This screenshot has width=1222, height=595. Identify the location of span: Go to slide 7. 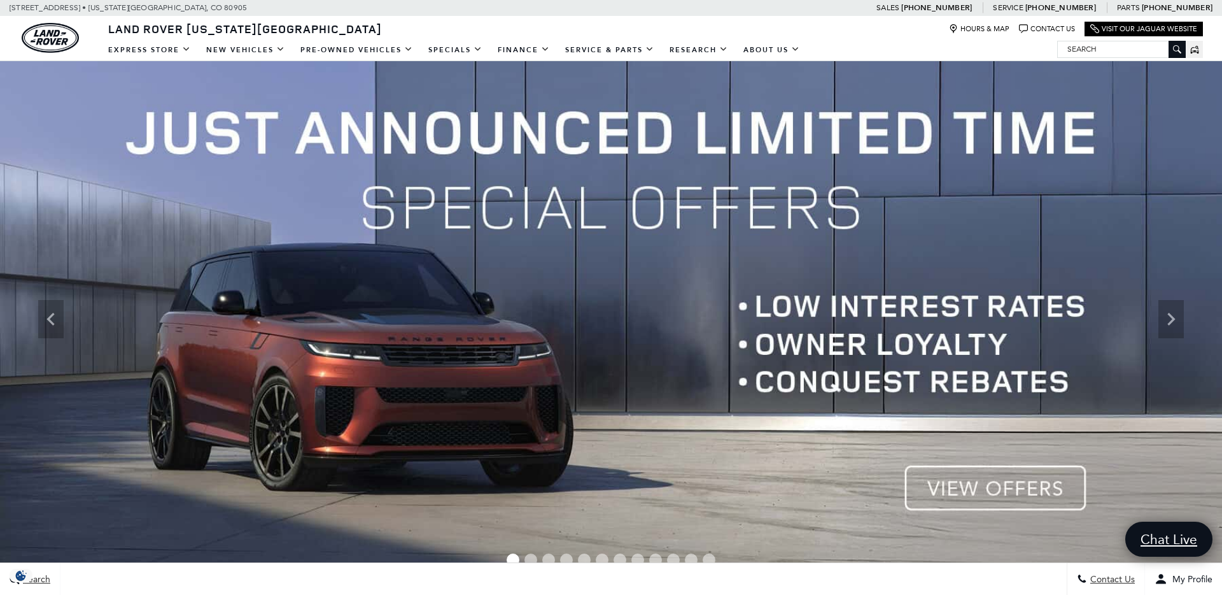
(620, 560).